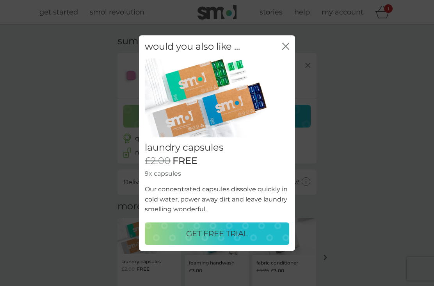 The height and width of the screenshot is (286, 434). I want to click on p: GET FREE TRIAL, so click(217, 233).